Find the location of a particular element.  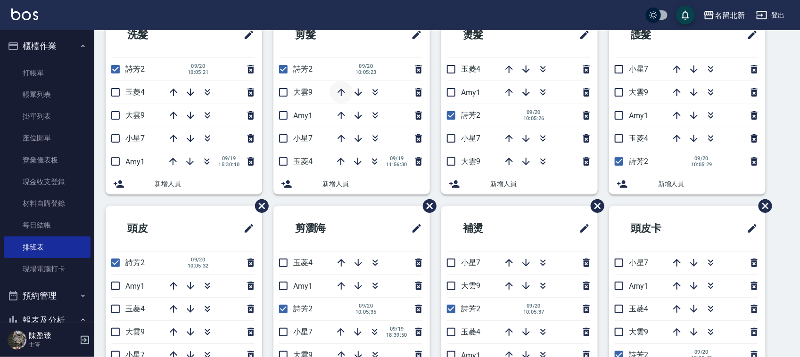

span: 11:56:30 is located at coordinates (396, 164).